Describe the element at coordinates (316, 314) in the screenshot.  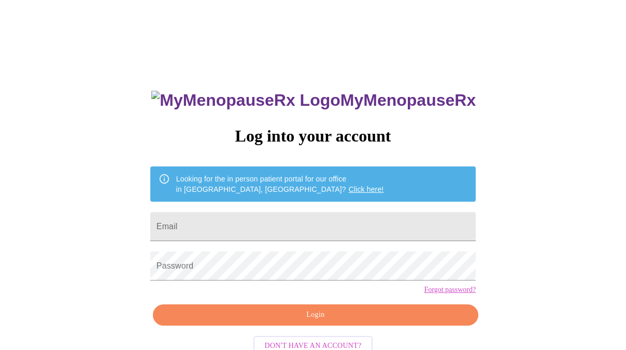
I see `button: Login` at that location.